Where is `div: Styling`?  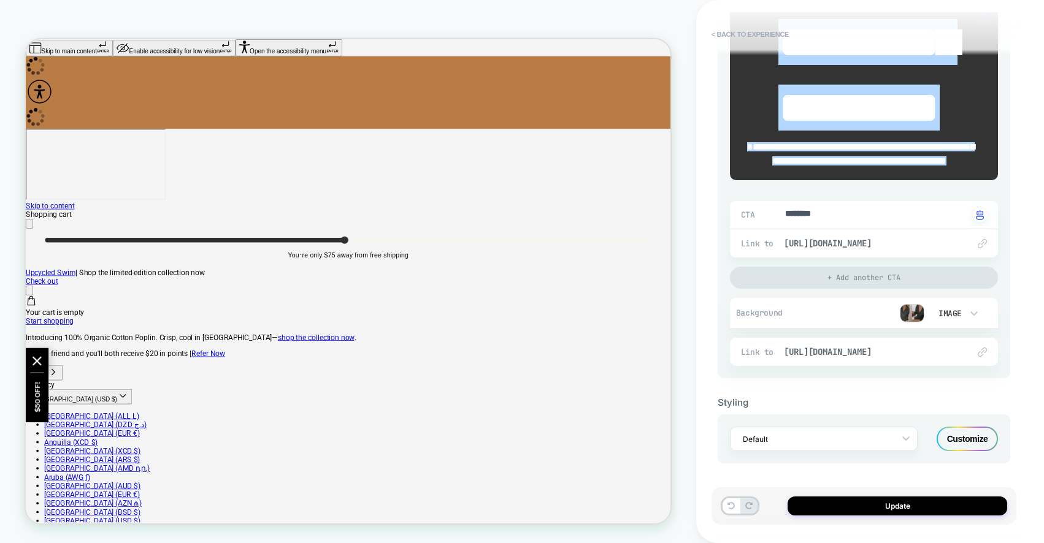
div: Styling is located at coordinates (863, 402).